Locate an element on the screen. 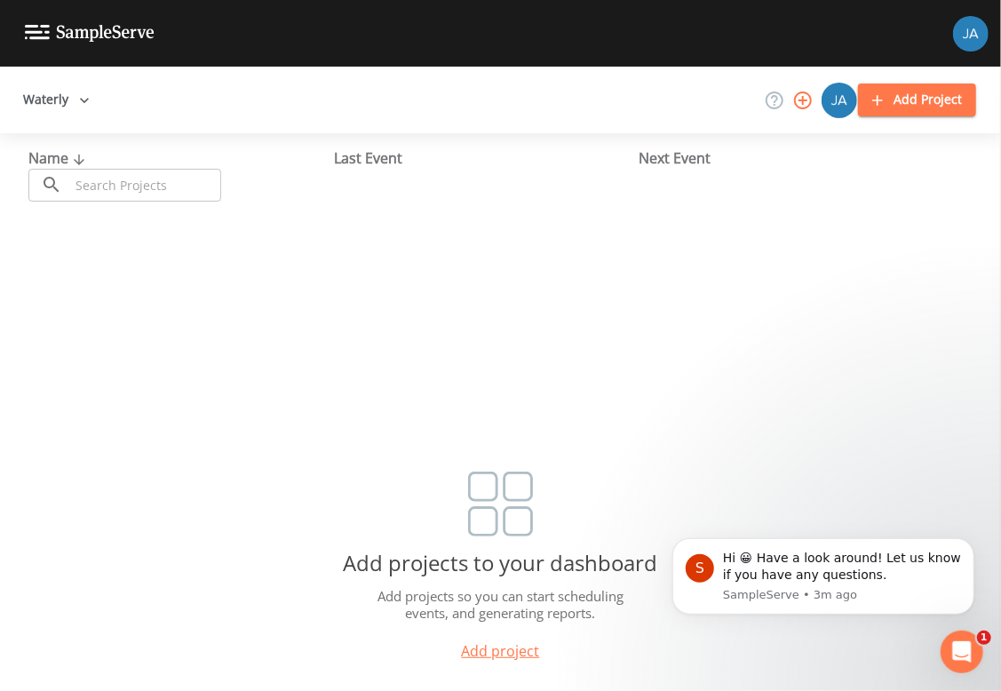 Image resolution: width=1001 pixels, height=691 pixels. img: svg%3e is located at coordinates (501, 505).